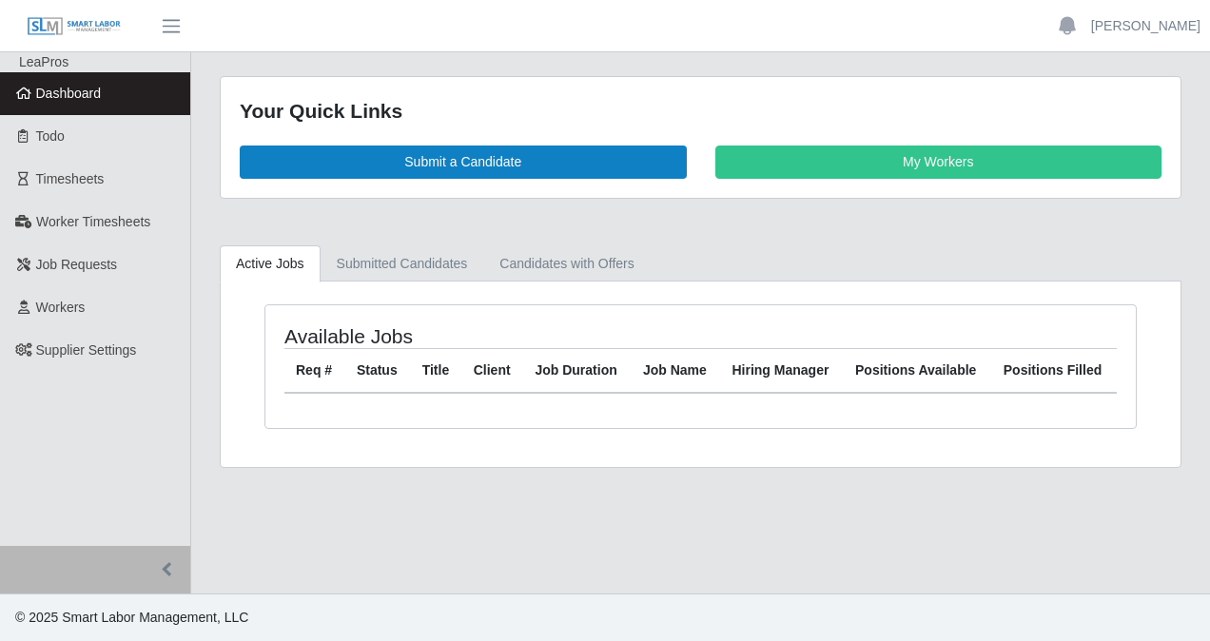 The width and height of the screenshot is (1210, 641). What do you see at coordinates (77, 264) in the screenshot?
I see `span: Job Requests` at bounding box center [77, 264].